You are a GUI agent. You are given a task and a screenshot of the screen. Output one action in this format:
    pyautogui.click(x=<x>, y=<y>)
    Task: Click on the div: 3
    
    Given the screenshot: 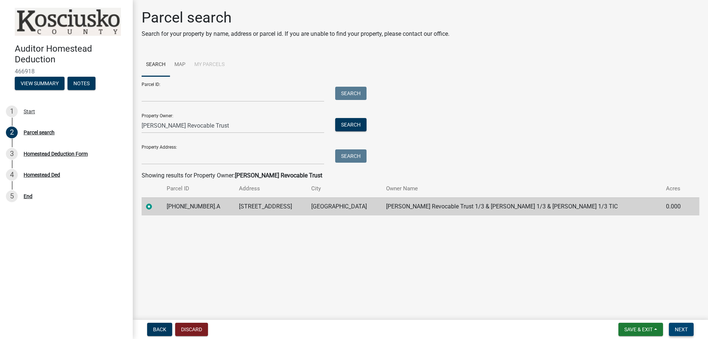 What is the action you would take?
    pyautogui.click(x=12, y=154)
    